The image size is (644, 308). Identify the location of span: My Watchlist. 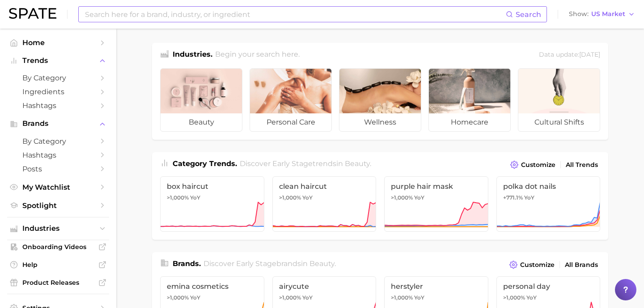
(58, 187).